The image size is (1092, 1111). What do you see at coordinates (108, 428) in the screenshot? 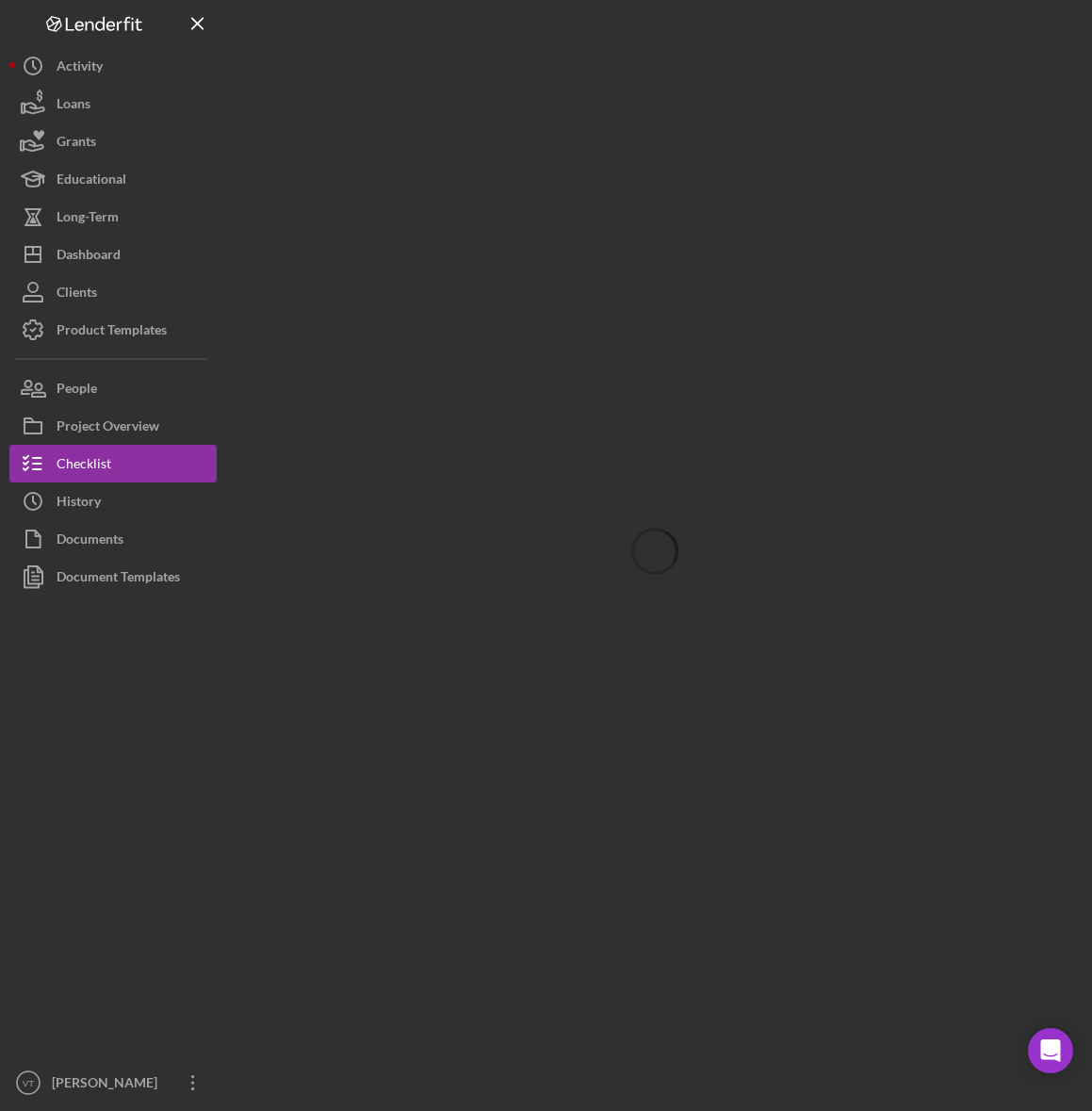
I see `div: Project Overview` at bounding box center [108, 428].